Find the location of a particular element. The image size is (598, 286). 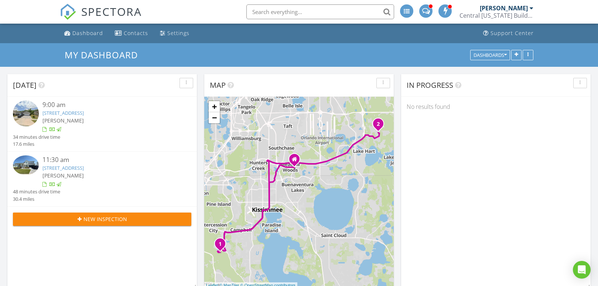

a: My Dashboard is located at coordinates (104, 55).